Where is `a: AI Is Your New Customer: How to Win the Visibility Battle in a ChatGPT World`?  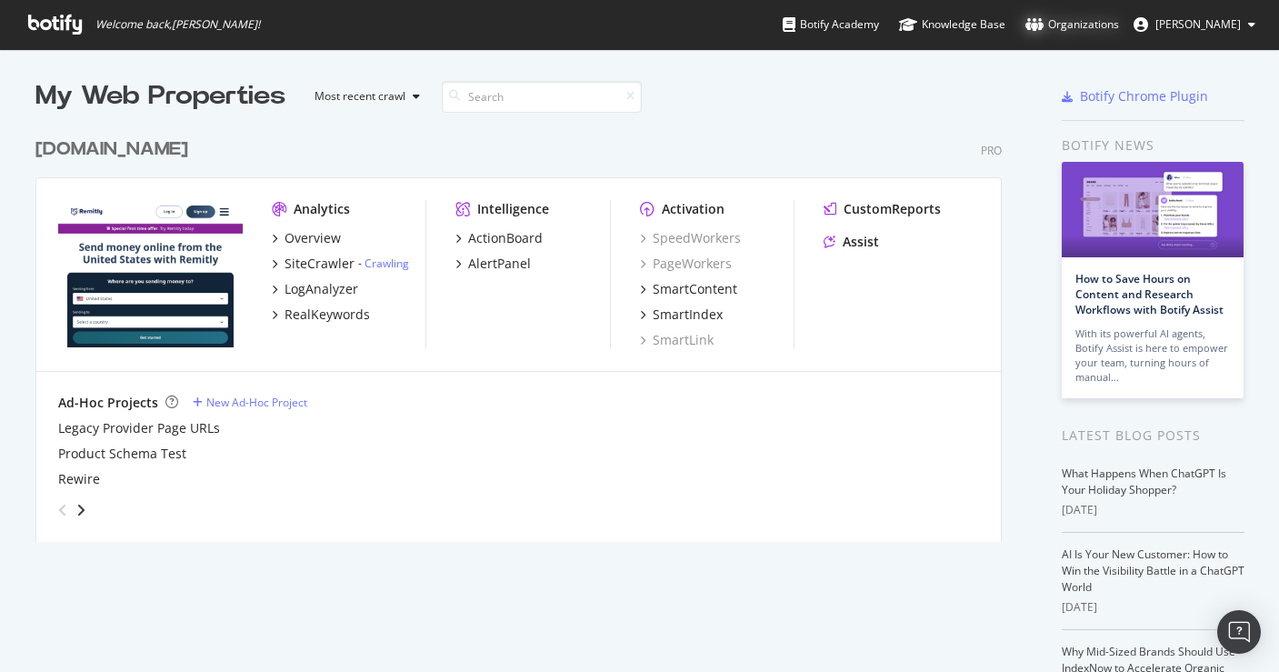
a: AI Is Your New Customer: How to Win the Visibility Battle in a ChatGPT World is located at coordinates (1153, 570).